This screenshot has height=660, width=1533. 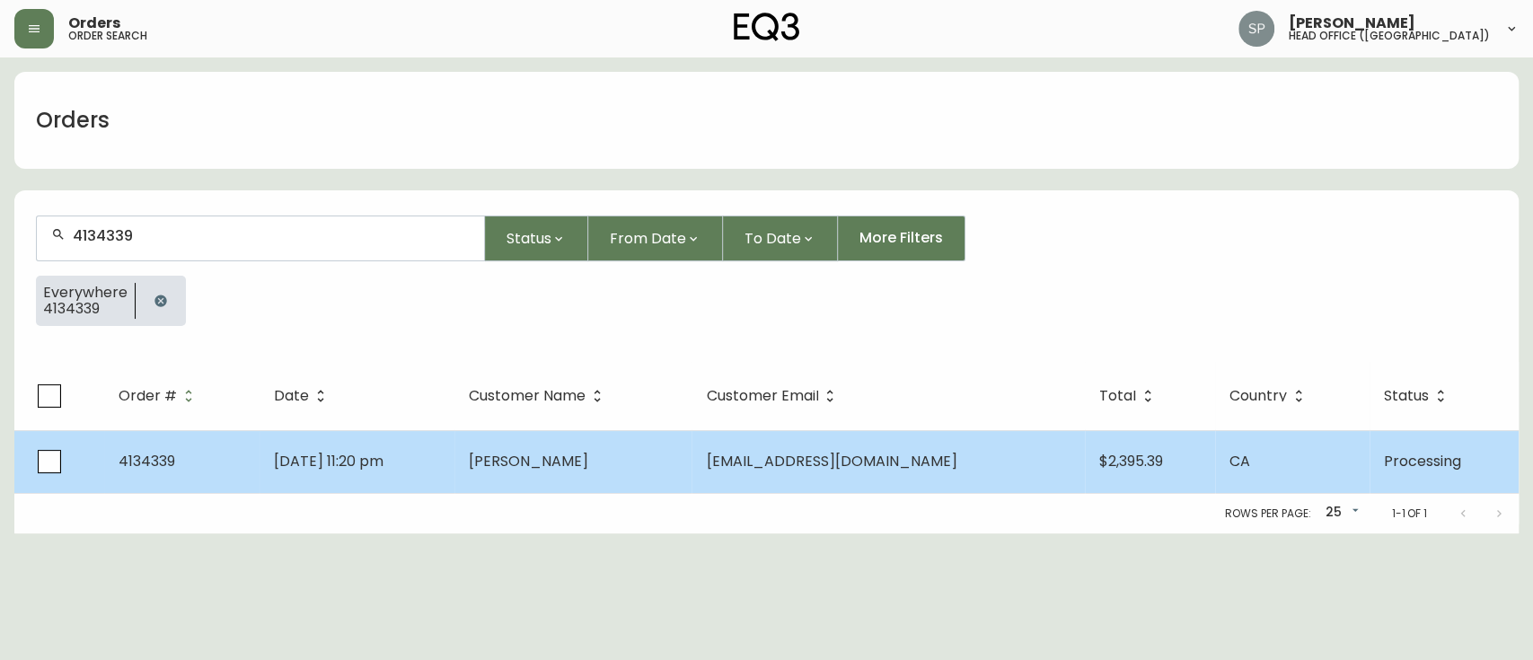 What do you see at coordinates (772, 238) in the screenshot?
I see `span: To Date` at bounding box center [772, 238].